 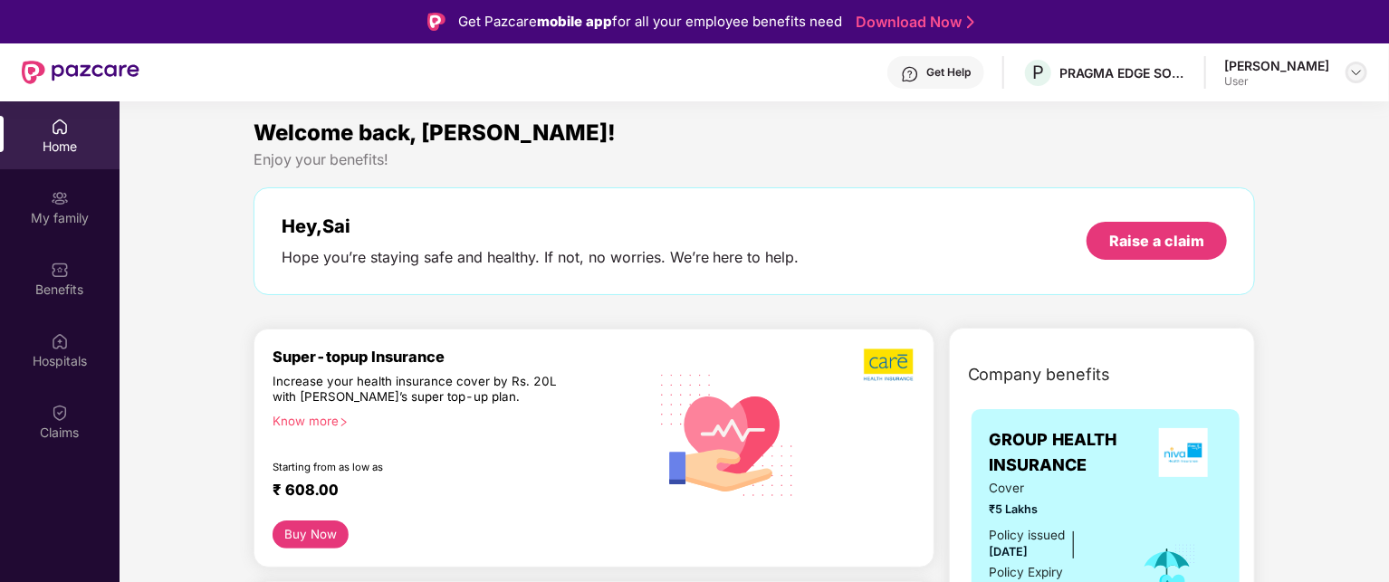 I want to click on img: svg+xml;base64,PHN2ZyBpZD0iQ2xhaW0iIHhtbG5zPSJodHRwOi8vd3d3LnczLm9yZy8yMDAwL3N2ZyIgd2lkdGg9IjIwIi..., so click(x=60, y=413).